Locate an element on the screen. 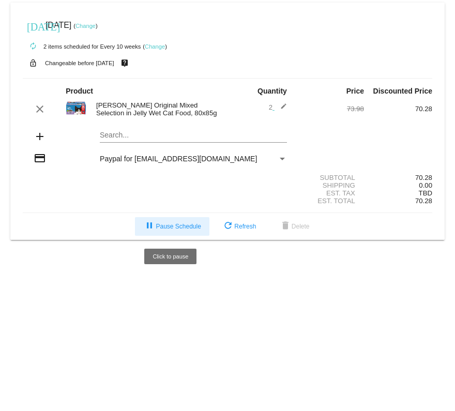  strong: Discounted Price is located at coordinates (403, 91).